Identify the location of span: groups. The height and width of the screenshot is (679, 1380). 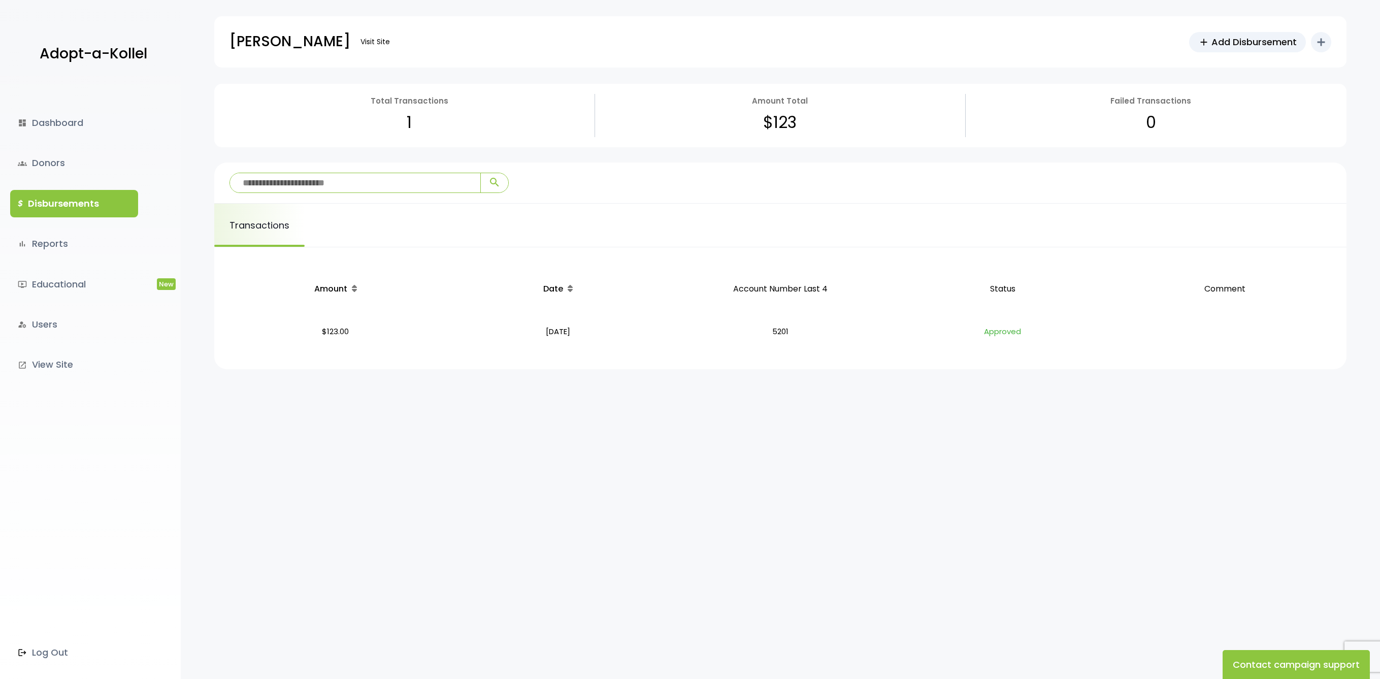
(22, 164).